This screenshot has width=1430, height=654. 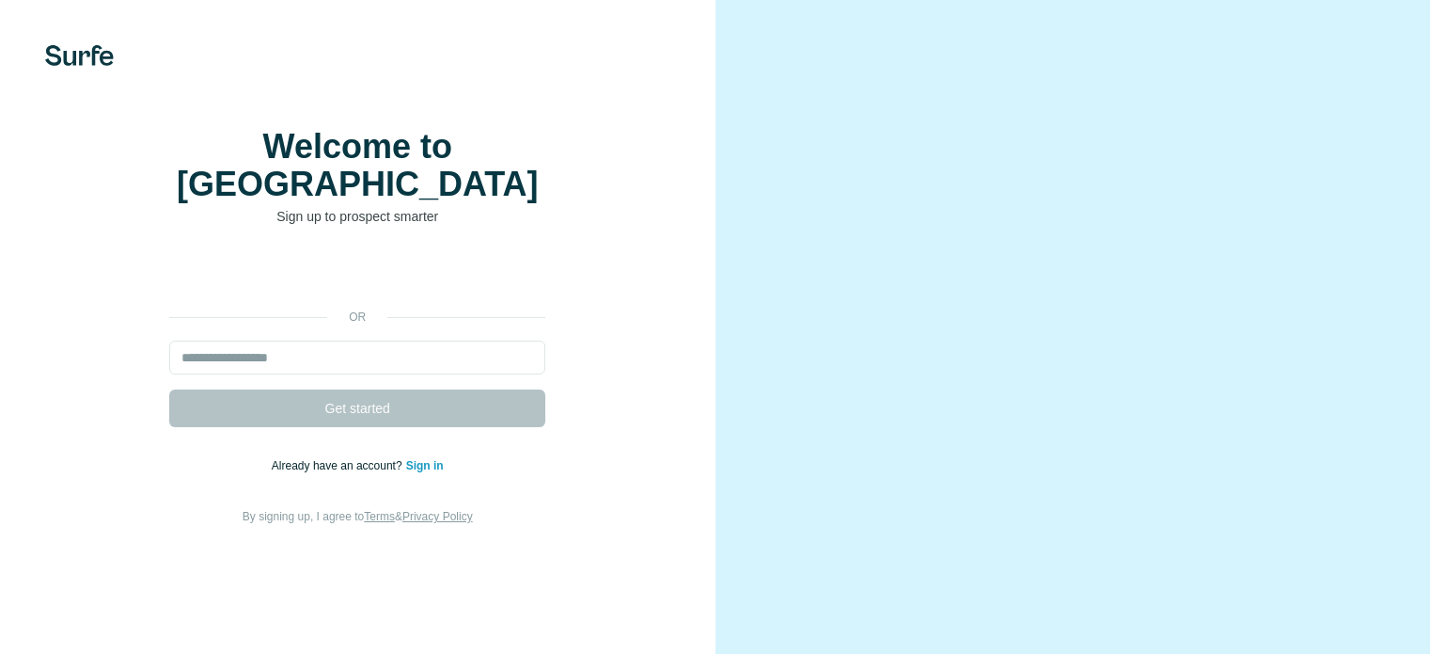 What do you see at coordinates (357, 216) in the screenshot?
I see `p: Sign up to prospect smarter` at bounding box center [357, 216].